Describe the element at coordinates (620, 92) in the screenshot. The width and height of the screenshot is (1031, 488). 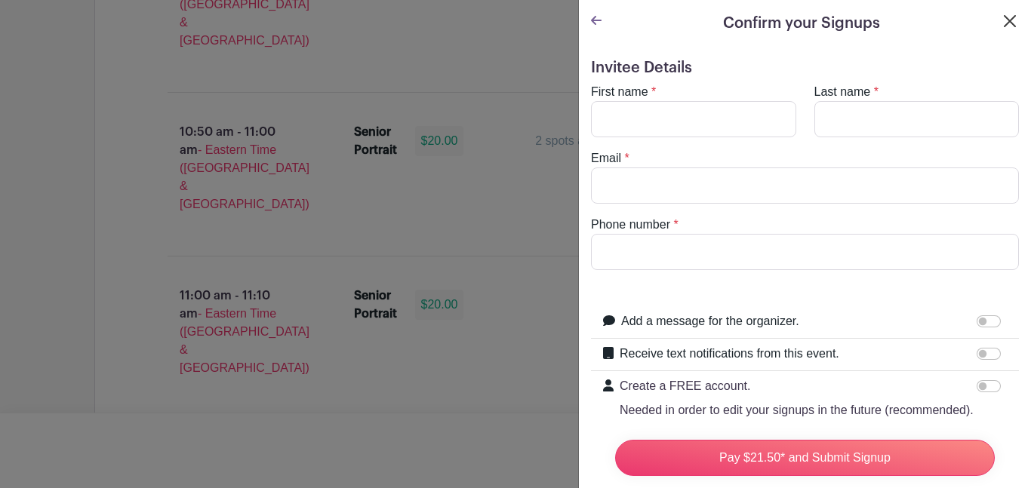
I see `label: First name` at that location.